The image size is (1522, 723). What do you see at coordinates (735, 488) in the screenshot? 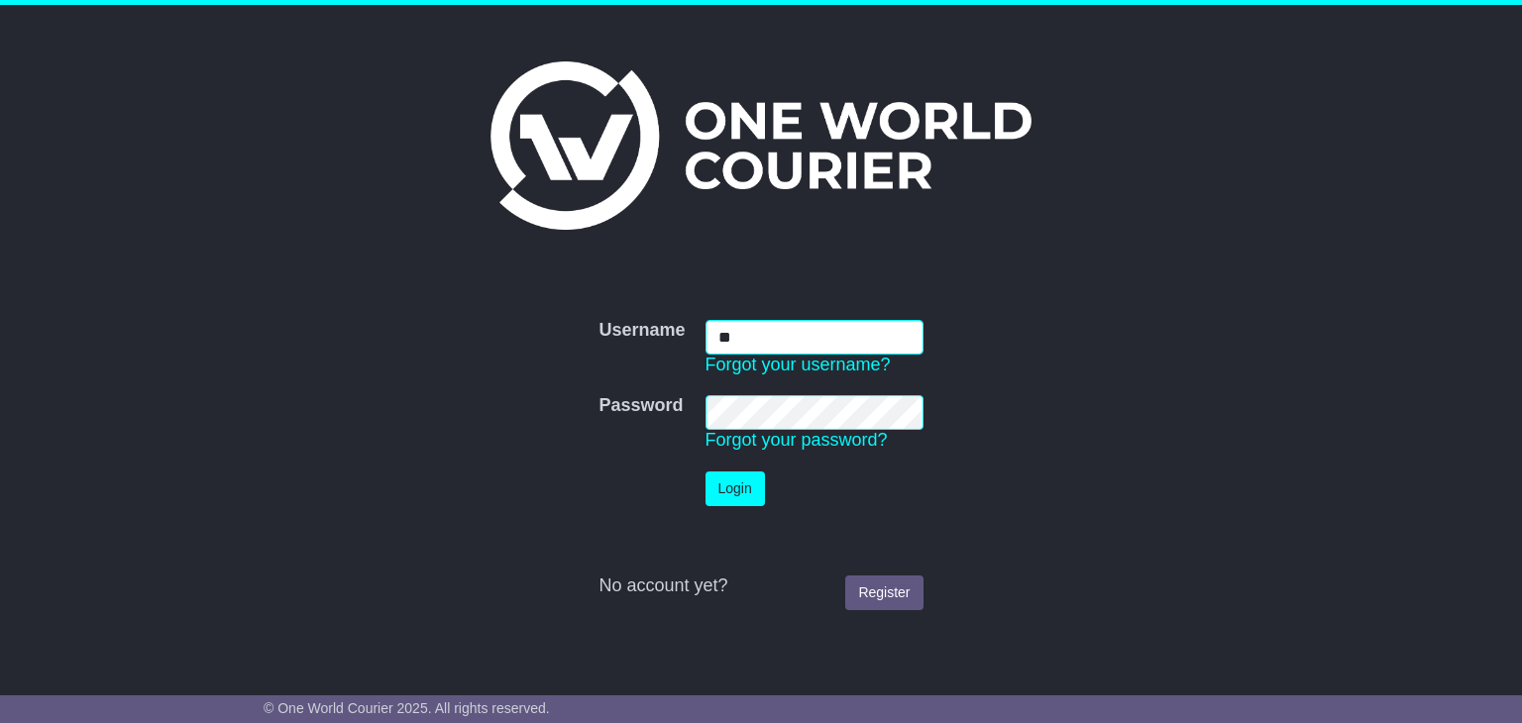
I see `button: Login` at bounding box center [735, 488].